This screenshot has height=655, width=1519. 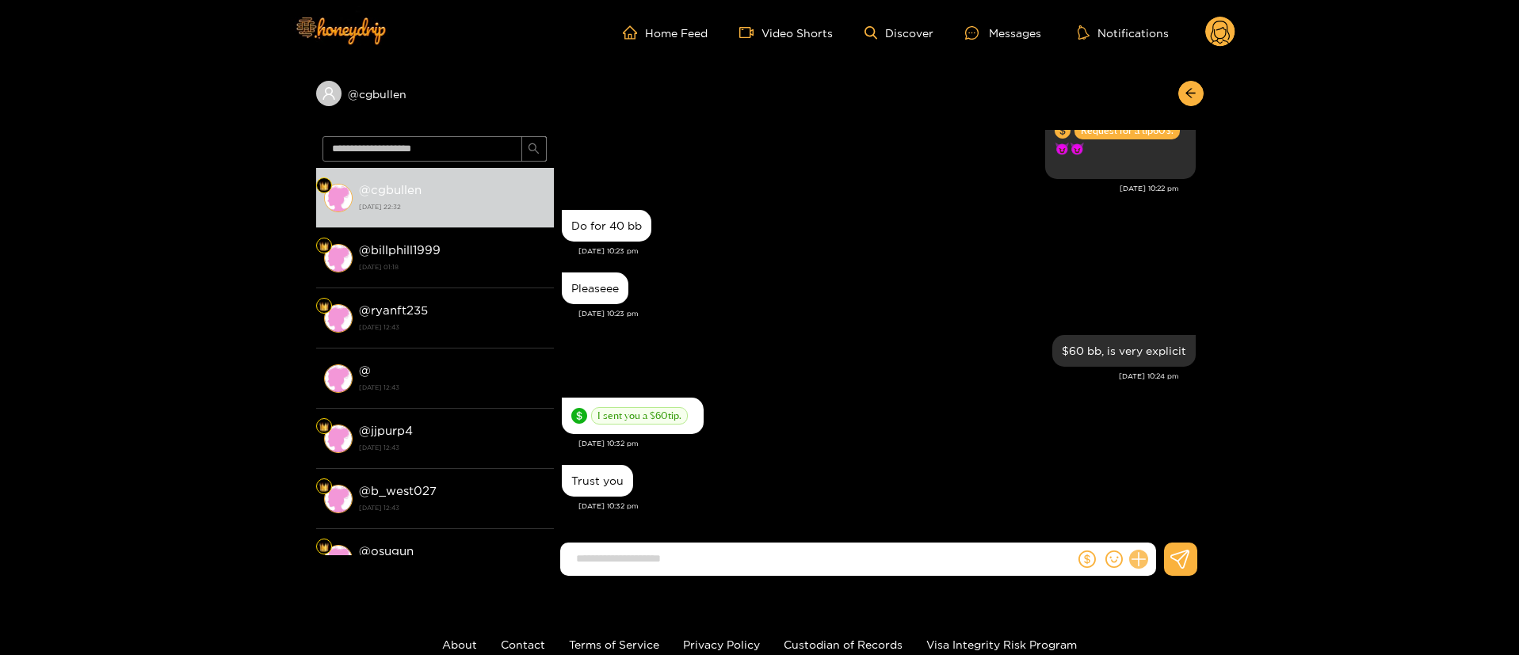 What do you see at coordinates (1002, 644) in the screenshot?
I see `a: Visa Integrity Risk Program` at bounding box center [1002, 644].